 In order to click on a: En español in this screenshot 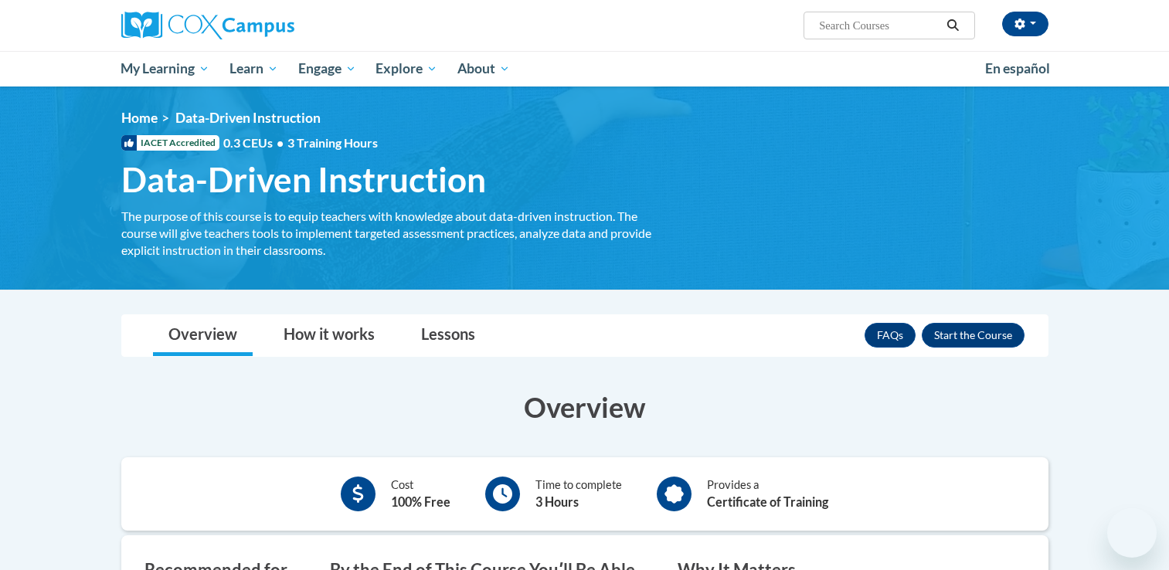, I will do `click(1018, 69)`.